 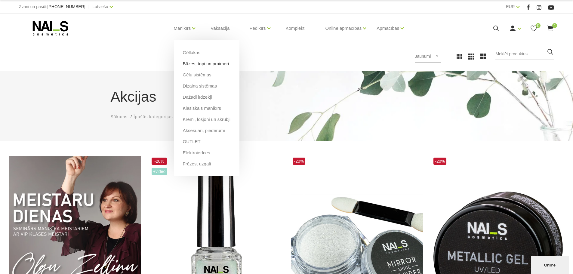 I want to click on a: 0, so click(x=533, y=28).